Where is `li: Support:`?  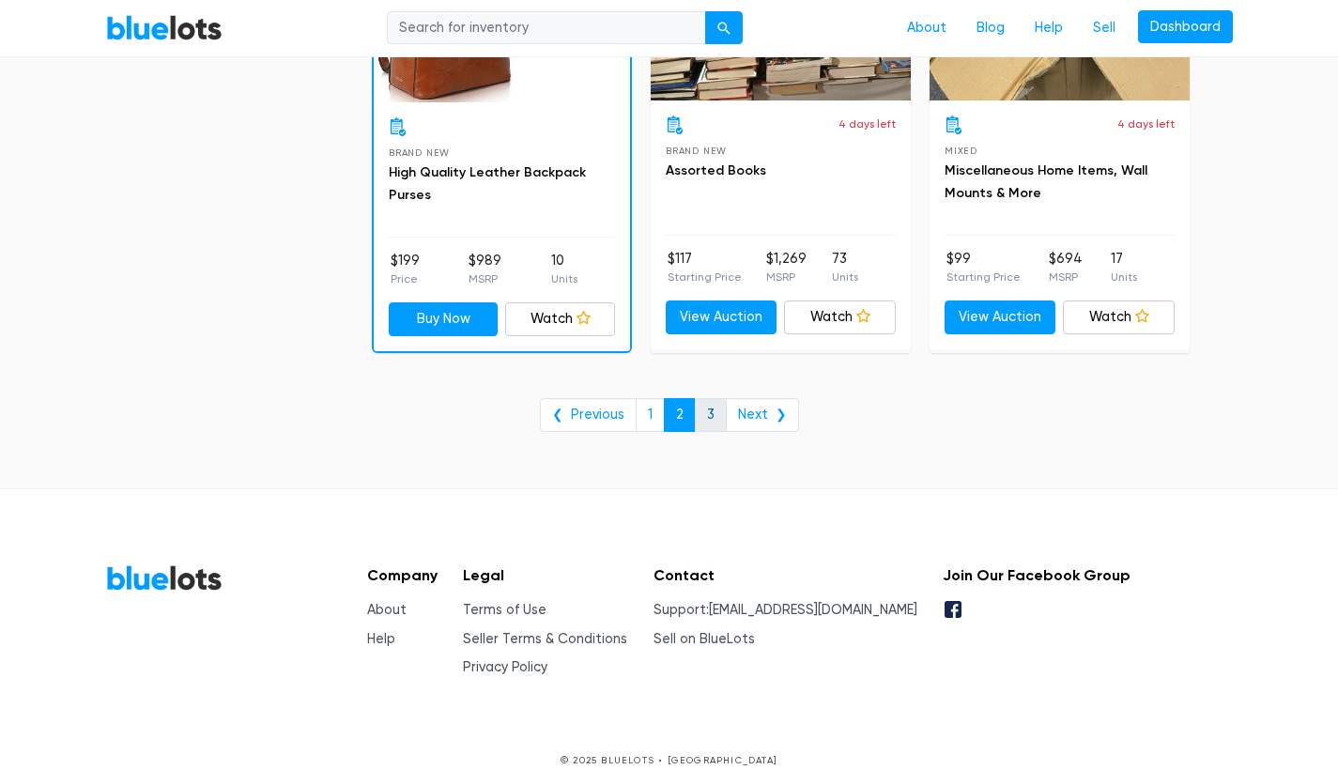 li: Support: is located at coordinates (785, 610).